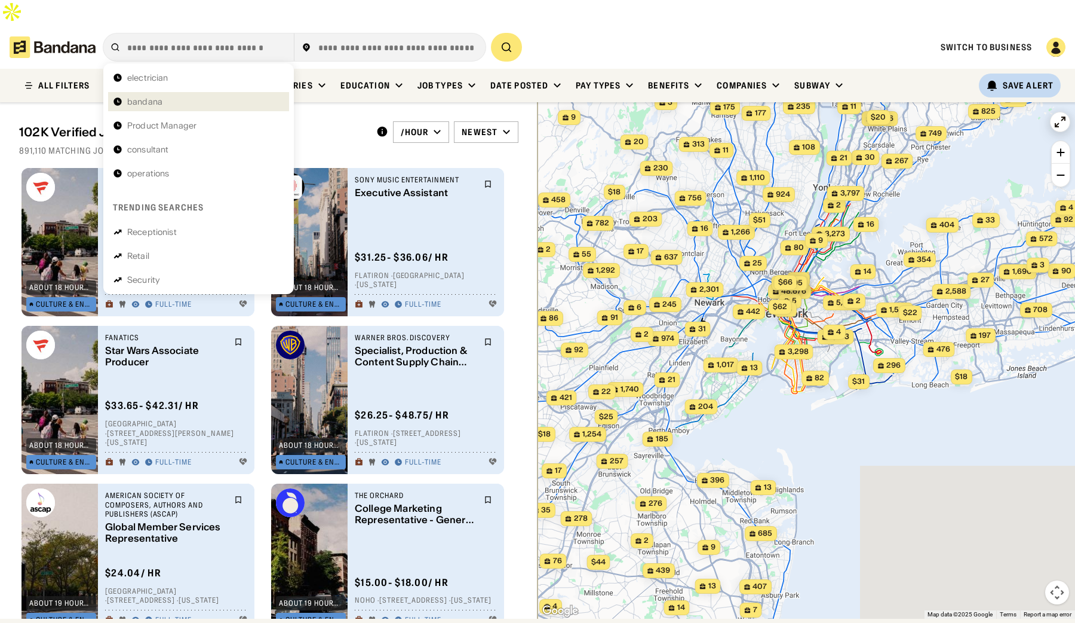 The height and width of the screenshot is (623, 1075). I want to click on a: Terms (opens in new tab), so click(1009, 614).